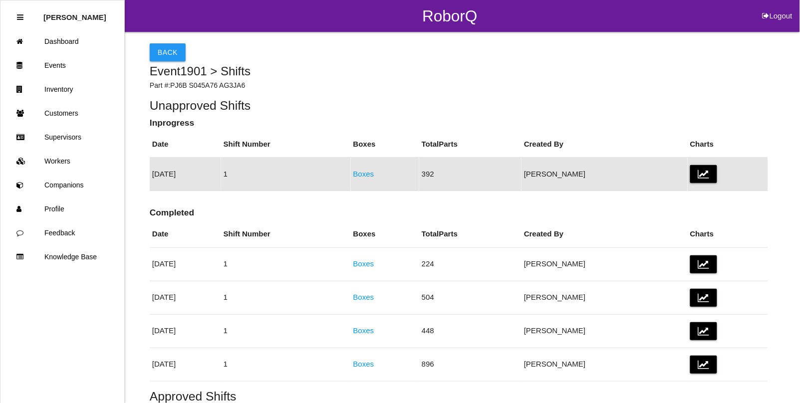 Image resolution: width=800 pixels, height=403 pixels. What do you see at coordinates (62, 89) in the screenshot?
I see `a: Inventory` at bounding box center [62, 89].